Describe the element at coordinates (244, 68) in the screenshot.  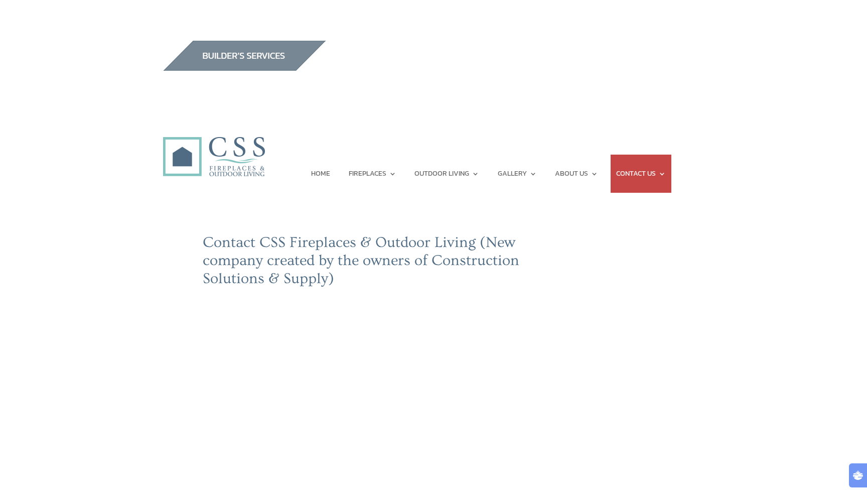
I see `a: builder services construction supply` at that location.